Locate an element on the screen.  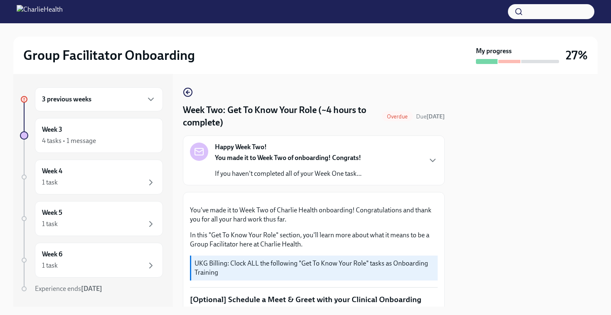
strong: Happy Week Two! is located at coordinates (241, 147).